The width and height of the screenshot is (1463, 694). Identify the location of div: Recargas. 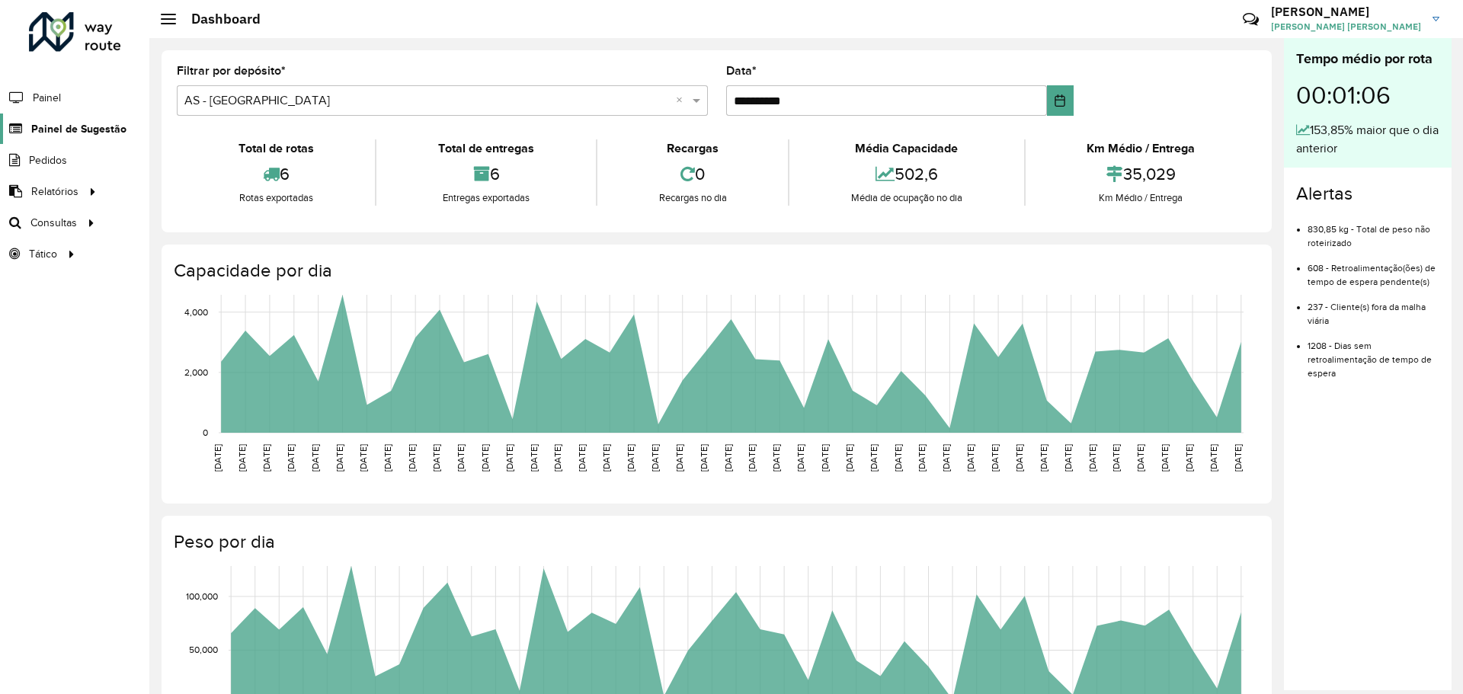
(693, 149).